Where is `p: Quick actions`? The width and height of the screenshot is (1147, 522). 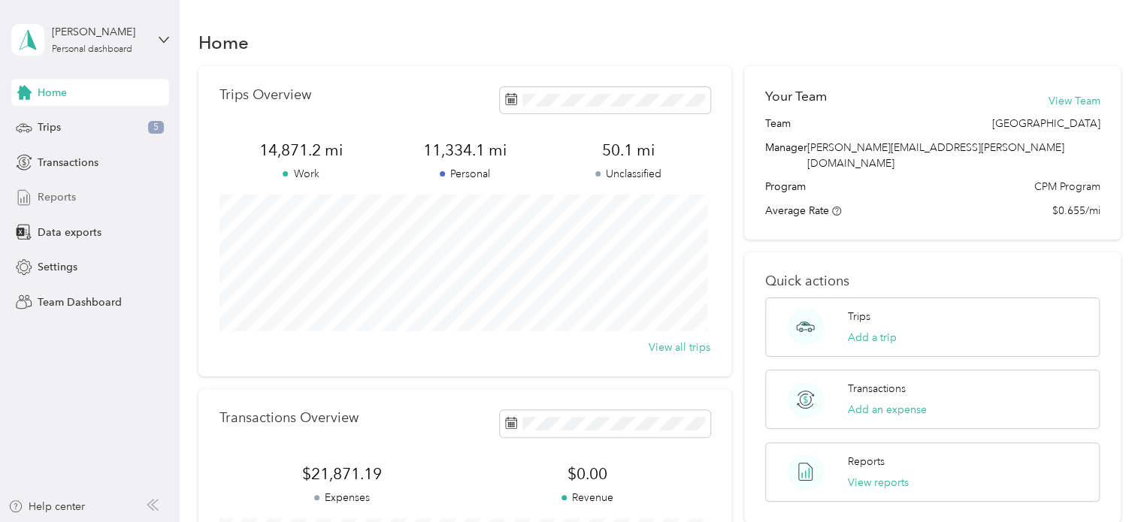
p: Quick actions is located at coordinates (932, 281).